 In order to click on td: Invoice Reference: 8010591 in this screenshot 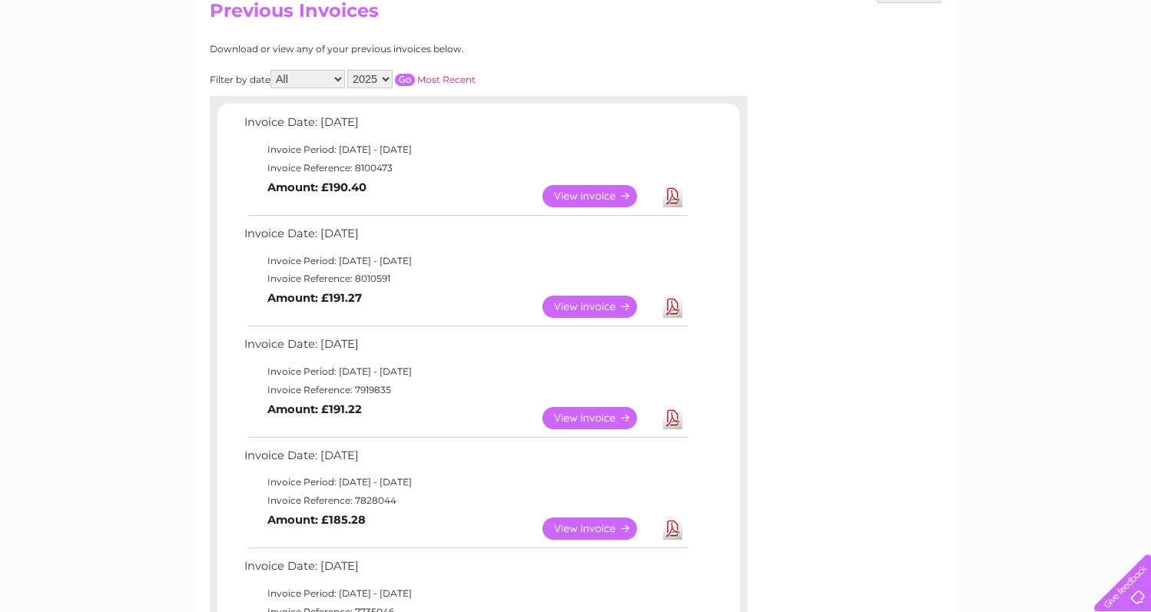, I will do `click(465, 279)`.